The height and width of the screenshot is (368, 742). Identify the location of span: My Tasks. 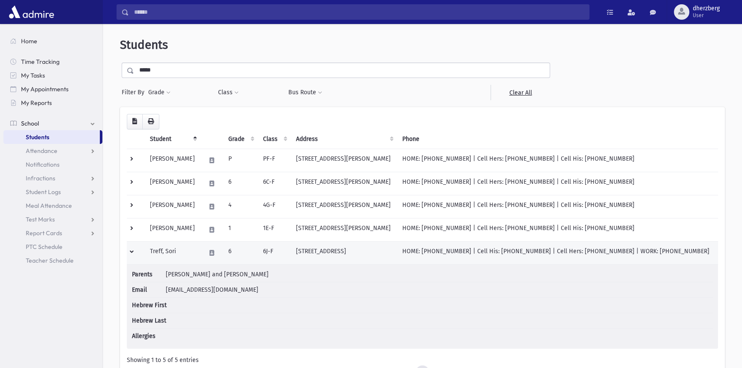
(33, 75).